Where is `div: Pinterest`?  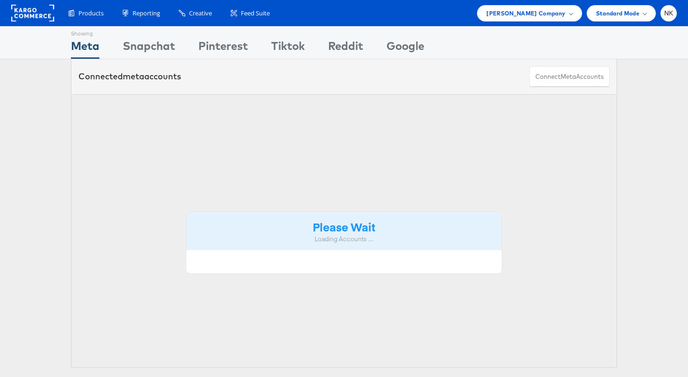 div: Pinterest is located at coordinates (223, 48).